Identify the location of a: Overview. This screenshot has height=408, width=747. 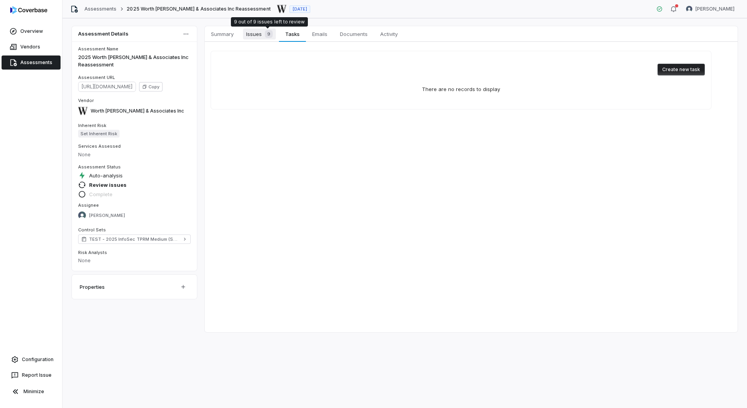
(31, 31).